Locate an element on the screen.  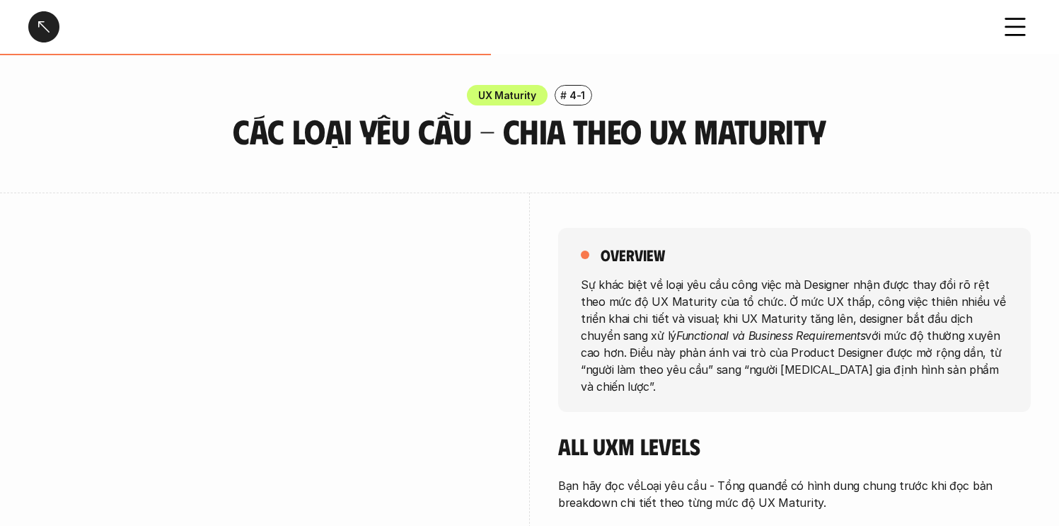
p: Bạn hãy đọc về để có hình dung chung trước khi đọc bản breakdown chi tiết theo từng mức độ UX Mat... is located at coordinates (794, 494).